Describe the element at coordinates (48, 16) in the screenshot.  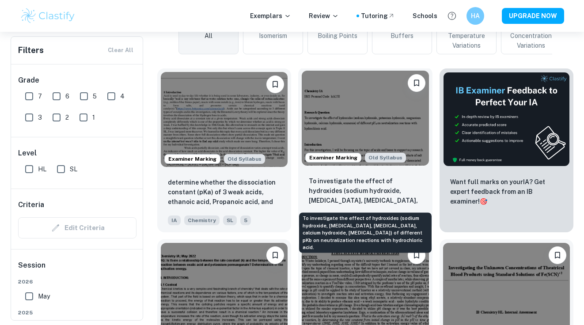
I see `img: Clastify logo` at that location.